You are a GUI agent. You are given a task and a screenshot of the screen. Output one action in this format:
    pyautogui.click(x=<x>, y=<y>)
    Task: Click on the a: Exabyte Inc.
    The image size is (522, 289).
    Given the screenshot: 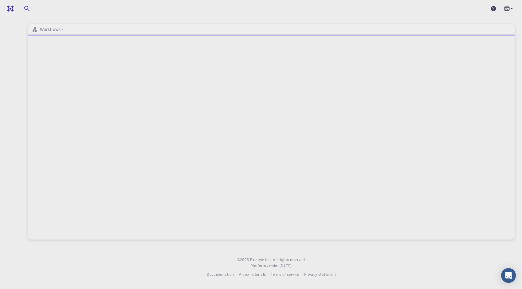 What is the action you would take?
    pyautogui.click(x=261, y=260)
    